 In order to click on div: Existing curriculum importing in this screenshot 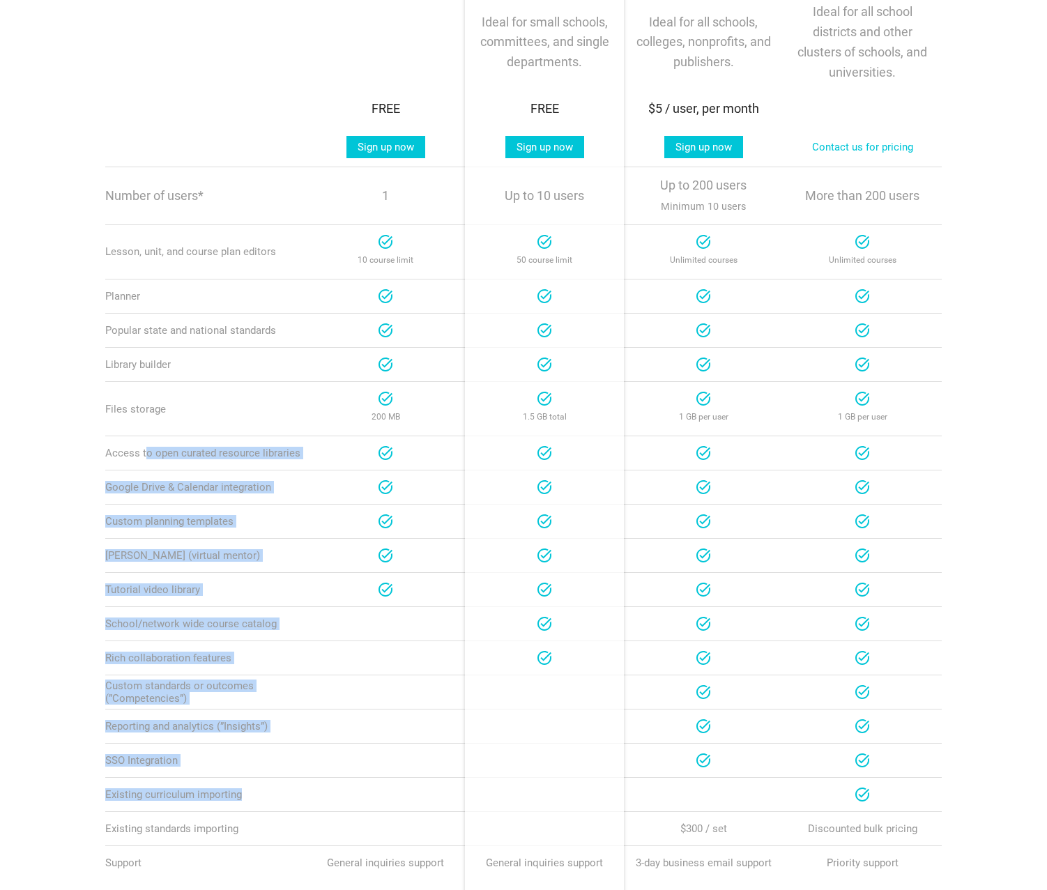, I will do `click(206, 794)`.